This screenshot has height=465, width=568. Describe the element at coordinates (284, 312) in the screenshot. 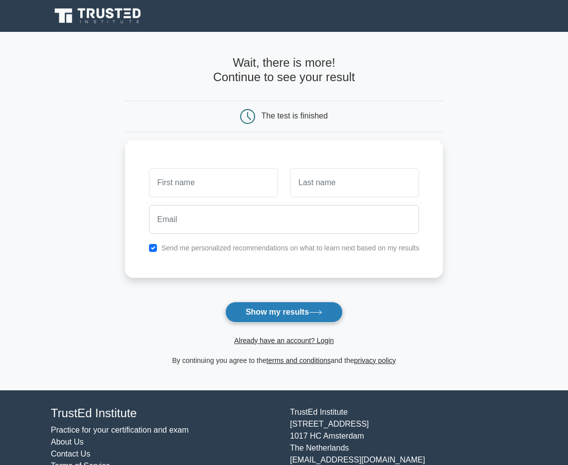

I see `button: Show my results` at that location.